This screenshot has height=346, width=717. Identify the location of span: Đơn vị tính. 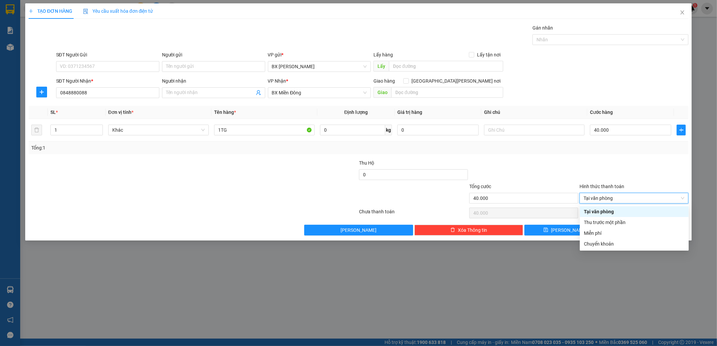
(121, 112).